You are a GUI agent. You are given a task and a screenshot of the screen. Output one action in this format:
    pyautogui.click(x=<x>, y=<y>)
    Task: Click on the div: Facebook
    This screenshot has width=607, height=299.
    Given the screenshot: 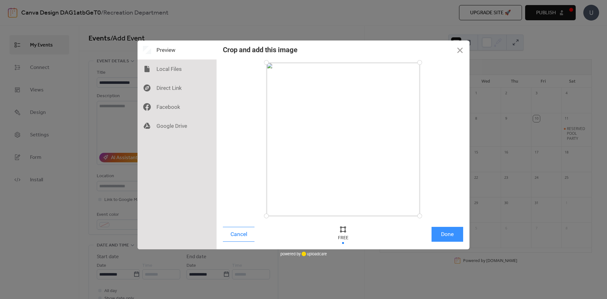 What is the action you would take?
    pyautogui.click(x=177, y=107)
    